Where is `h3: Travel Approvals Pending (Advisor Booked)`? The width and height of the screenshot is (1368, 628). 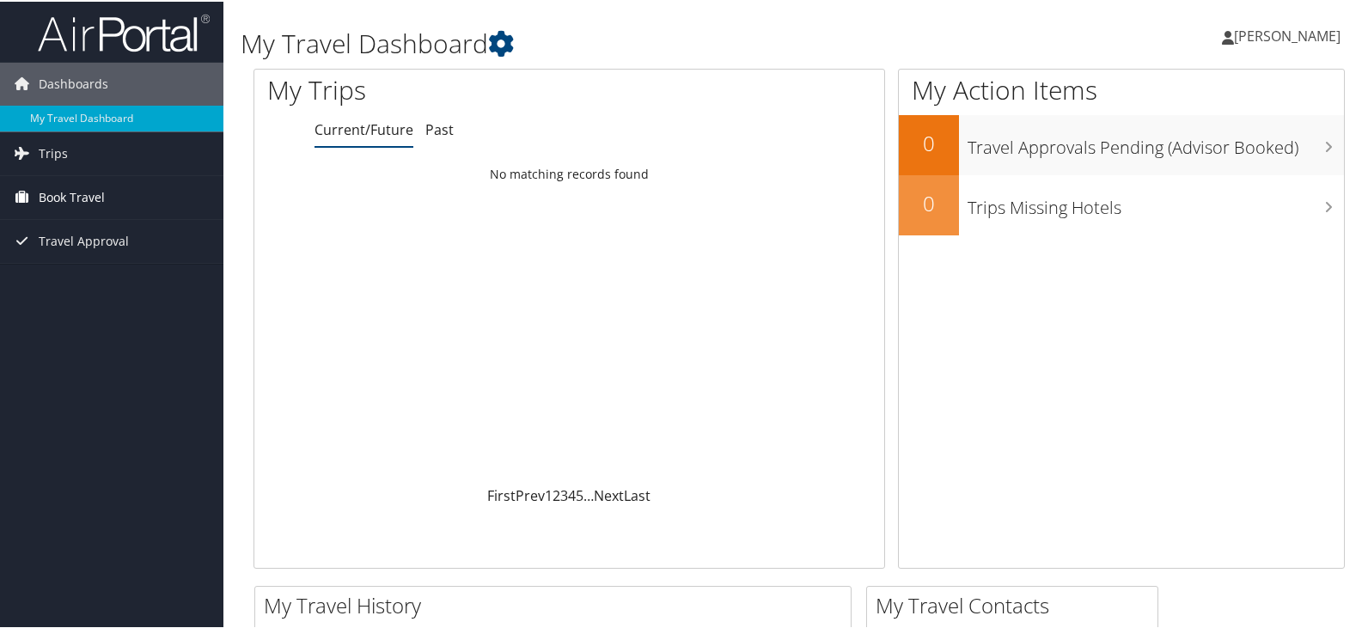 h3: Travel Approvals Pending (Advisor Booked) is located at coordinates (1155, 142).